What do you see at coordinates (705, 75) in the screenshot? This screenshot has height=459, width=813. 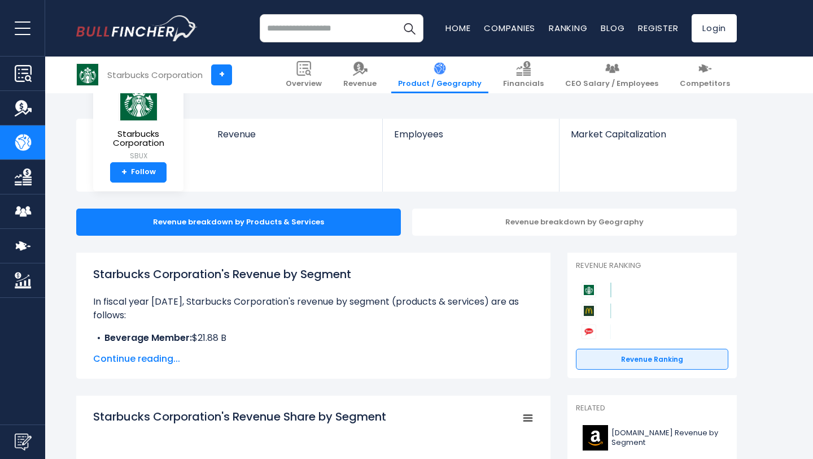 I see `a: Competitors` at bounding box center [705, 75].